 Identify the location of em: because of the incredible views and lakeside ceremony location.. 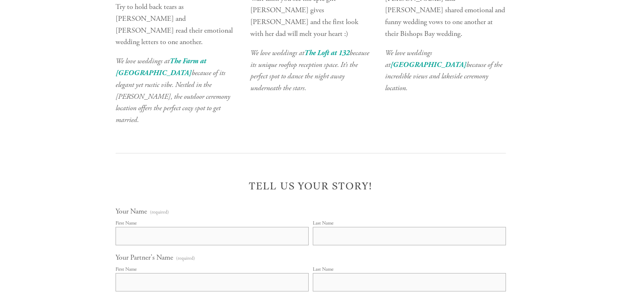
(444, 76).